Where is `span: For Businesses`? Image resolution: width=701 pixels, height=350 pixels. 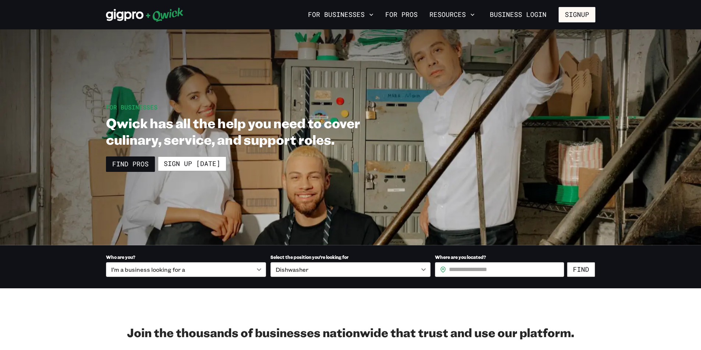
span: For Businesses is located at coordinates (132, 107).